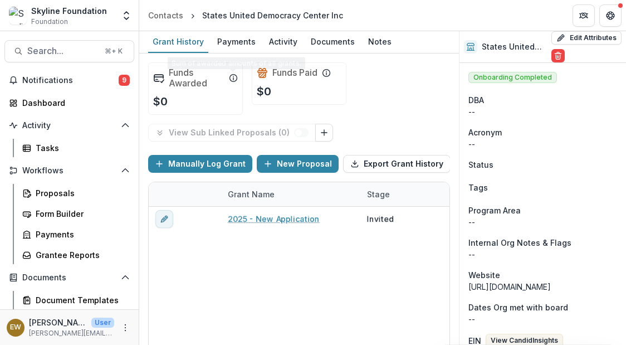 The width and height of the screenshot is (626, 345). I want to click on a: 2025 - New Application, so click(274, 218).